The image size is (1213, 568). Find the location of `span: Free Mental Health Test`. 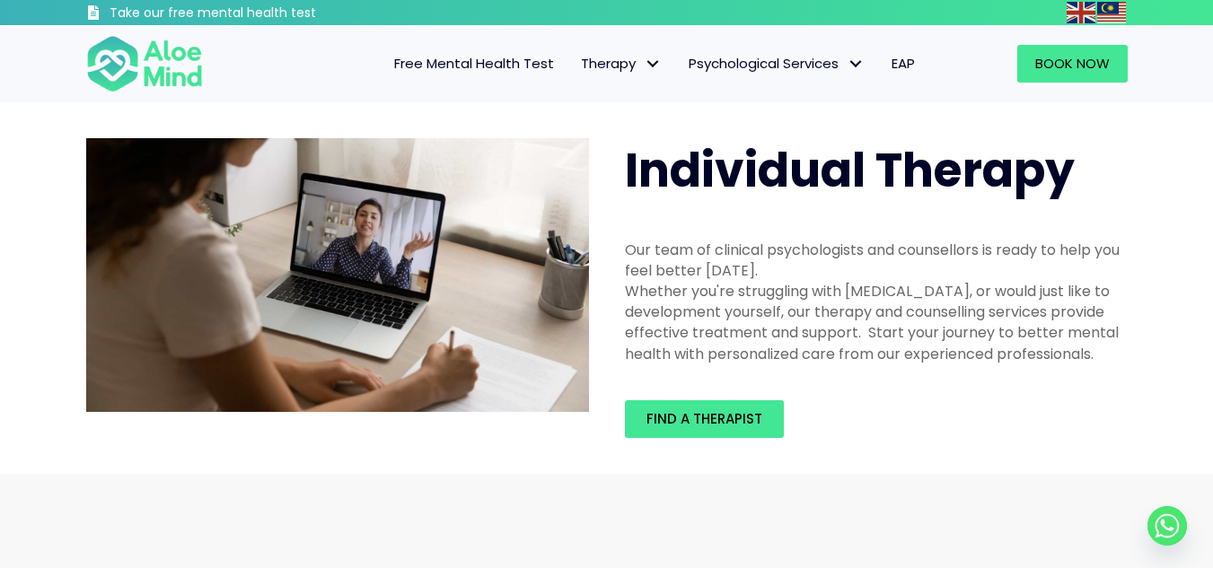

span: Free Mental Health Test is located at coordinates (474, 63).